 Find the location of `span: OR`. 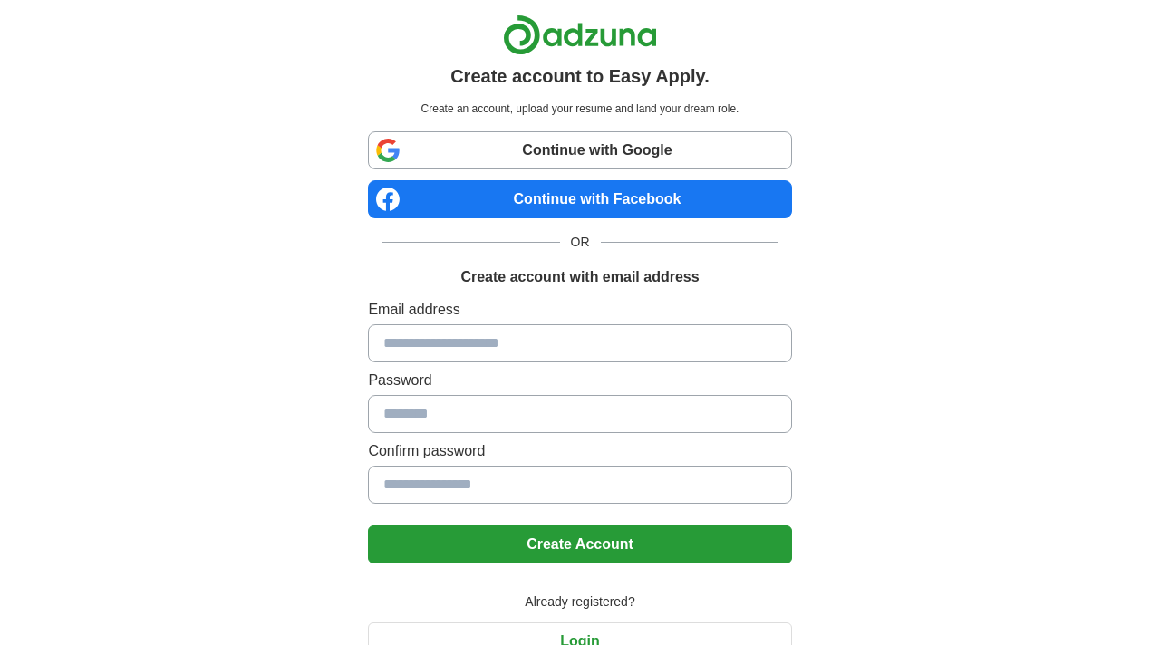

span: OR is located at coordinates (580, 242).